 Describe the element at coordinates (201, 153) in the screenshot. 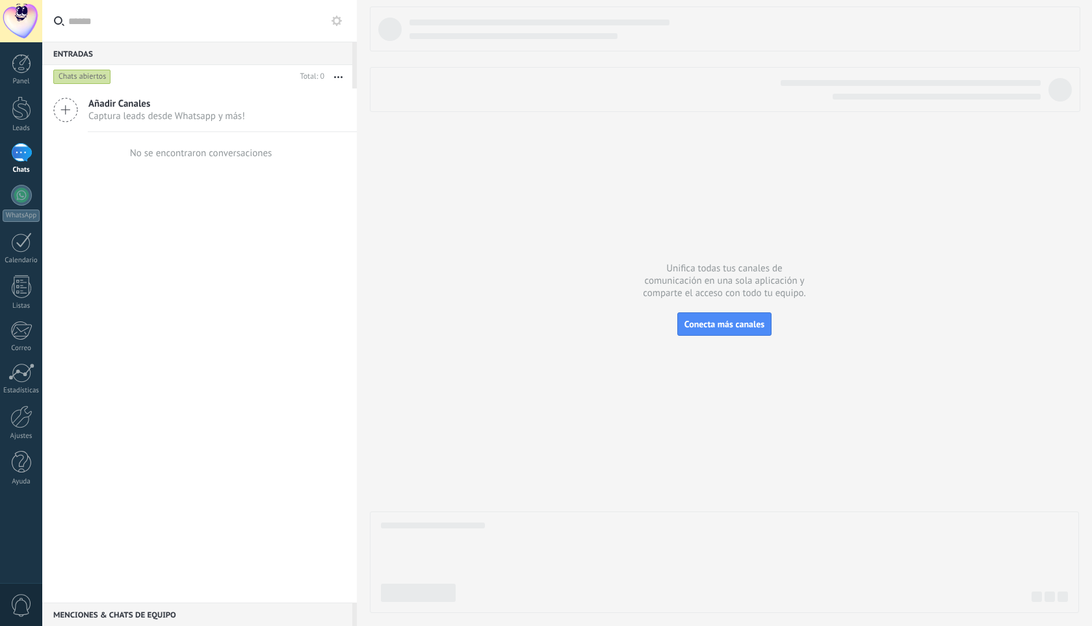

I see `div: No se encontraron conversaciones` at that location.